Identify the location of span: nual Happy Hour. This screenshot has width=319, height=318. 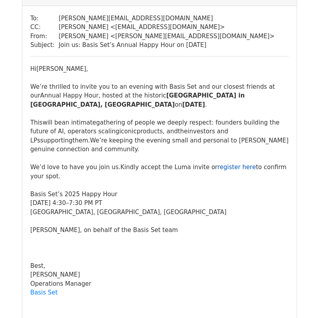
(73, 96).